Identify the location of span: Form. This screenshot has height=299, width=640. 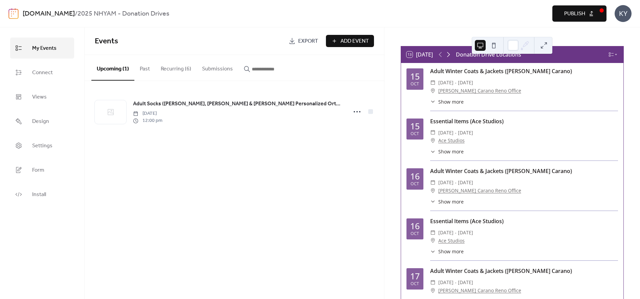
(38, 170).